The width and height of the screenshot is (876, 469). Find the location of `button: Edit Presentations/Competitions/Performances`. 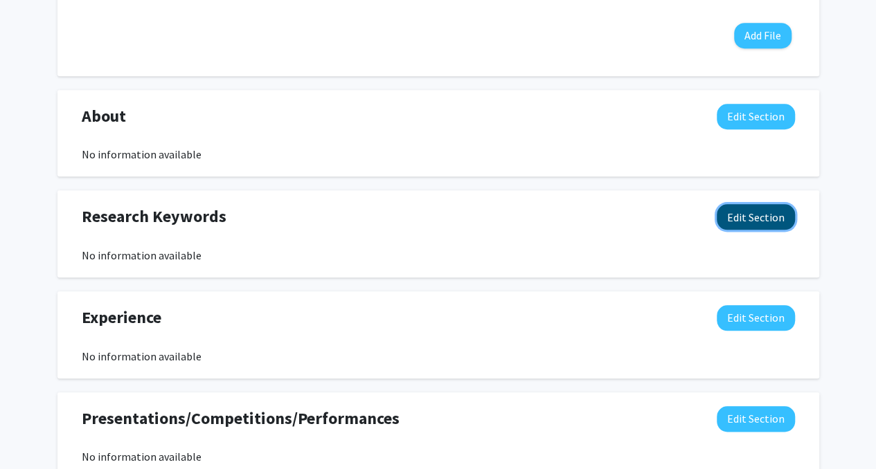

button: Edit Presentations/Competitions/Performances is located at coordinates (755, 419).